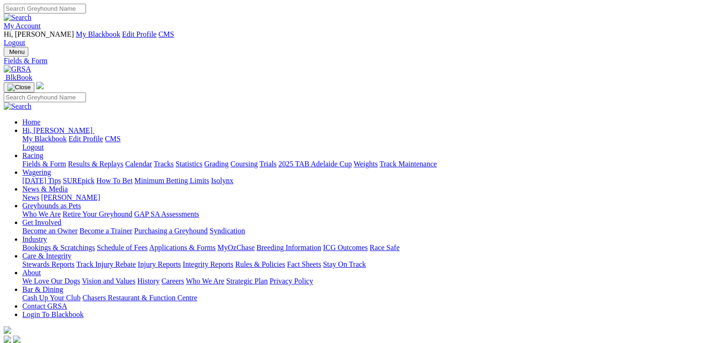 This screenshot has width=703, height=343. Describe the element at coordinates (43, 289) in the screenshot. I see `a: Bar & Dining` at that location.